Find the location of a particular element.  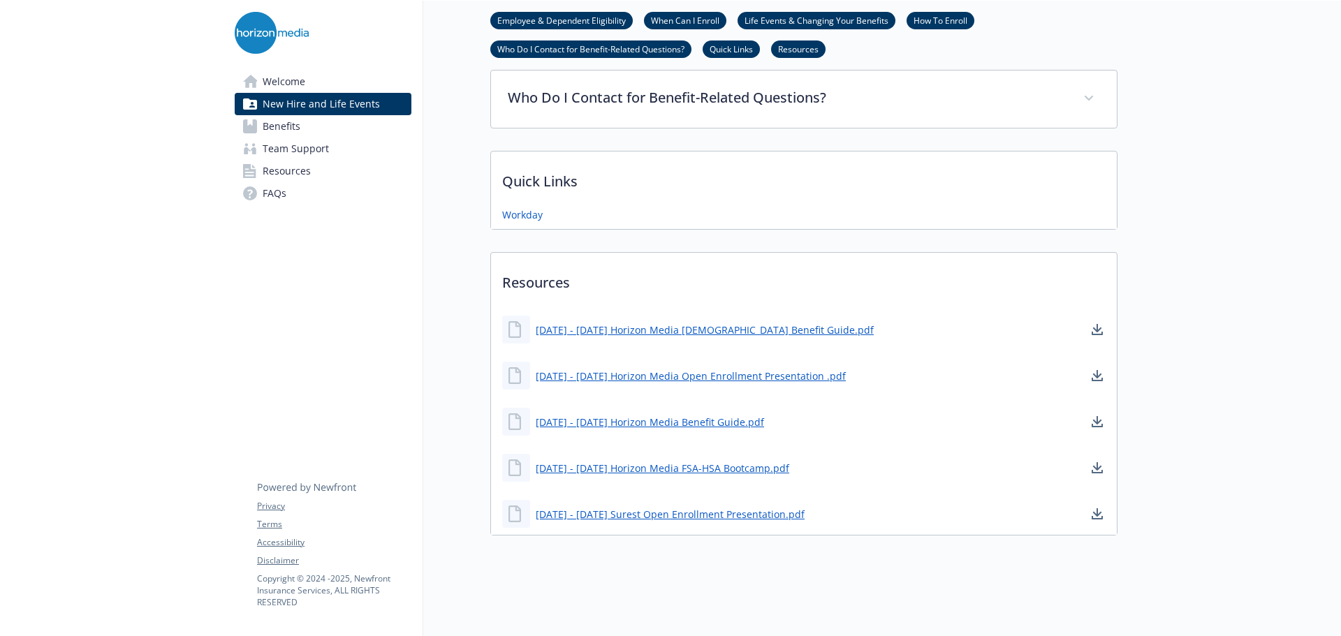

a: Benefits is located at coordinates (323, 126).